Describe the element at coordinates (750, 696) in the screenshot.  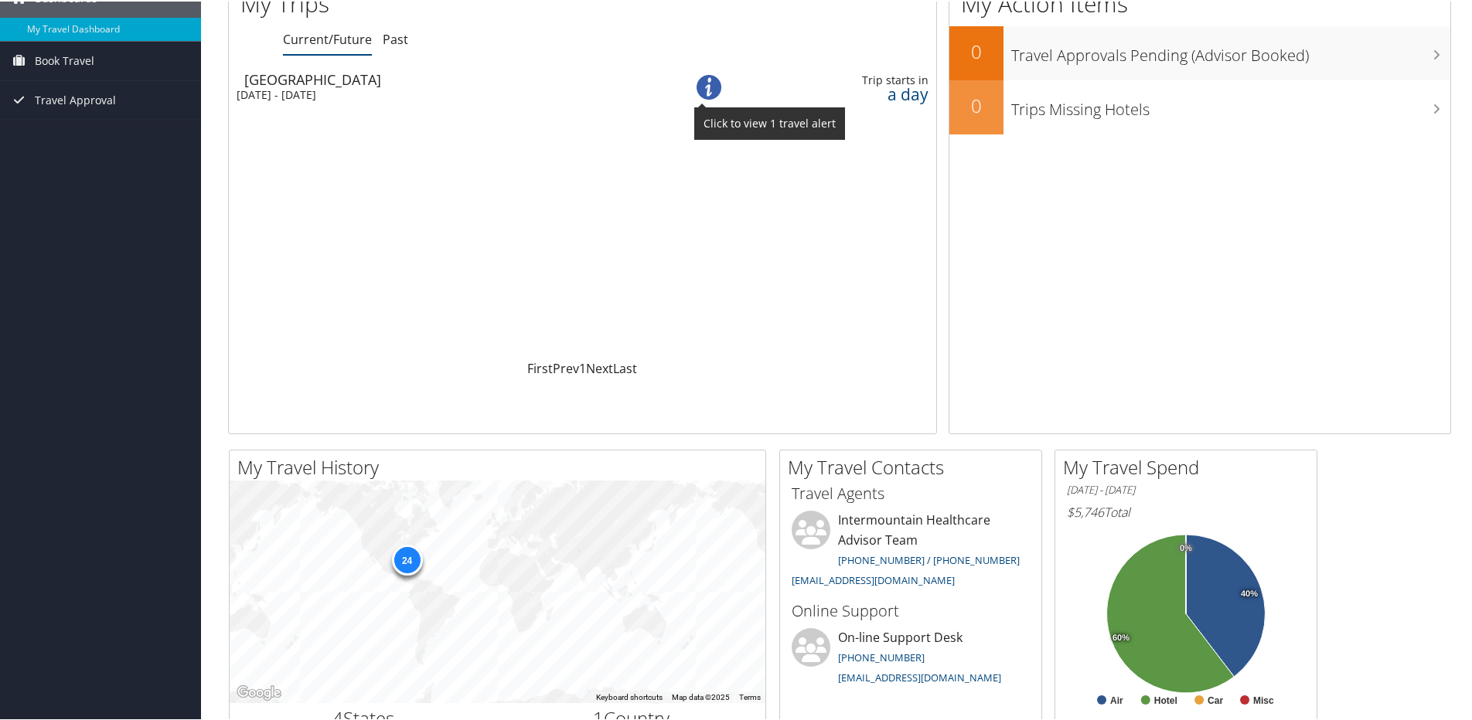
I see `a: Terms (opens in new tab)` at that location.